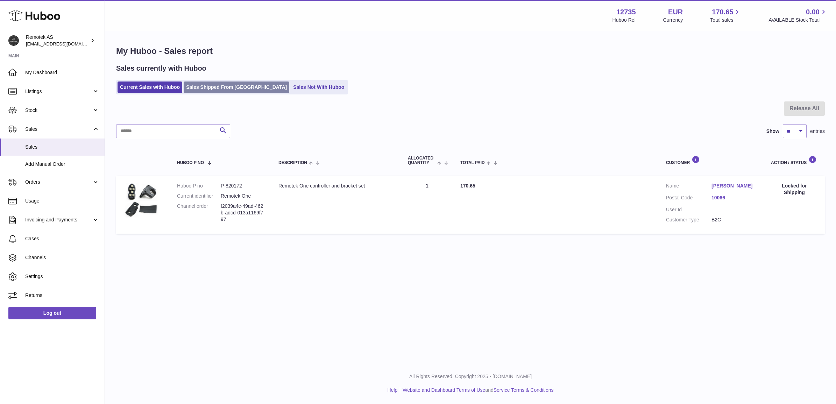 This screenshot has width=836, height=404. I want to click on dd: B2C, so click(734, 220).